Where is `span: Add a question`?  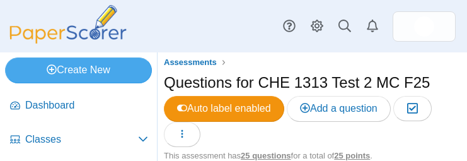 span: Add a question is located at coordinates (339, 108).